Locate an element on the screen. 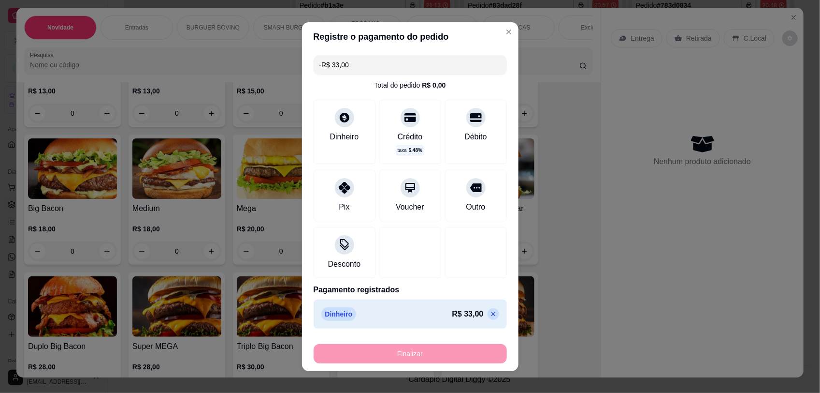 The width and height of the screenshot is (820, 393). button: Close is located at coordinates (509, 32).